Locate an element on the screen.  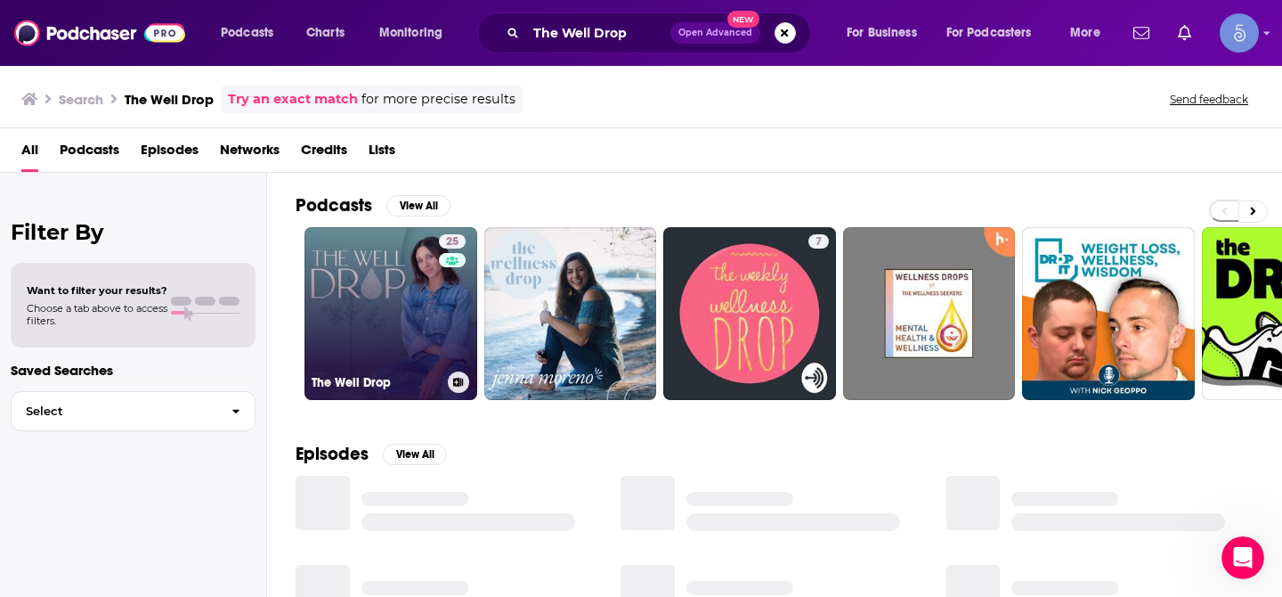
a: Episodes is located at coordinates (169, 153).